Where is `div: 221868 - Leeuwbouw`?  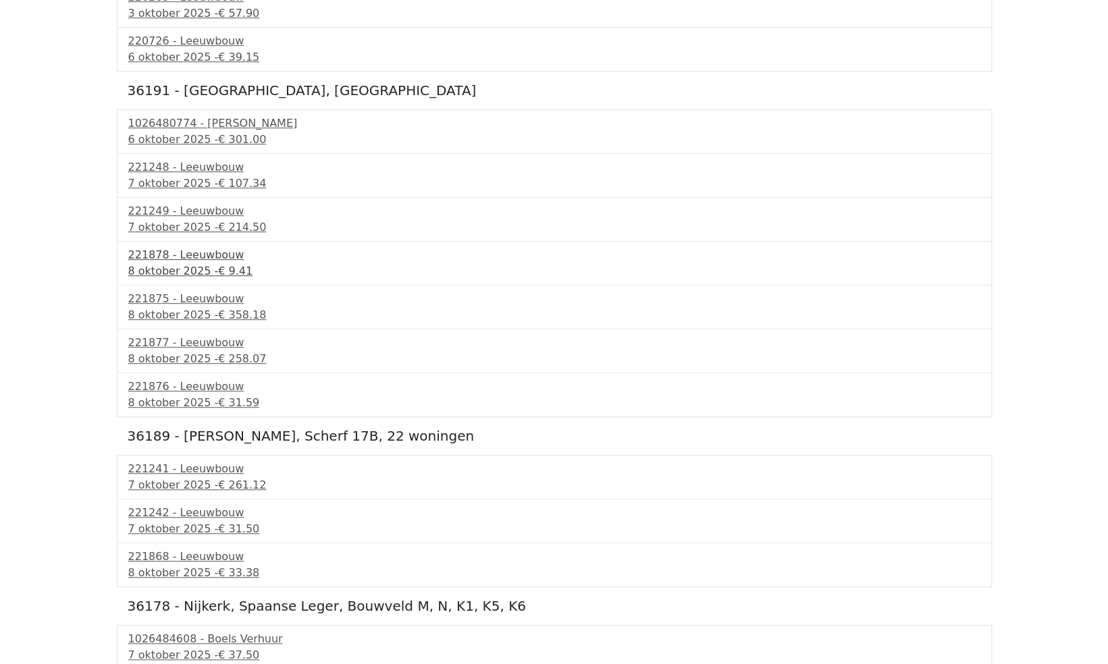
div: 221868 - Leeuwbouw is located at coordinates (554, 557).